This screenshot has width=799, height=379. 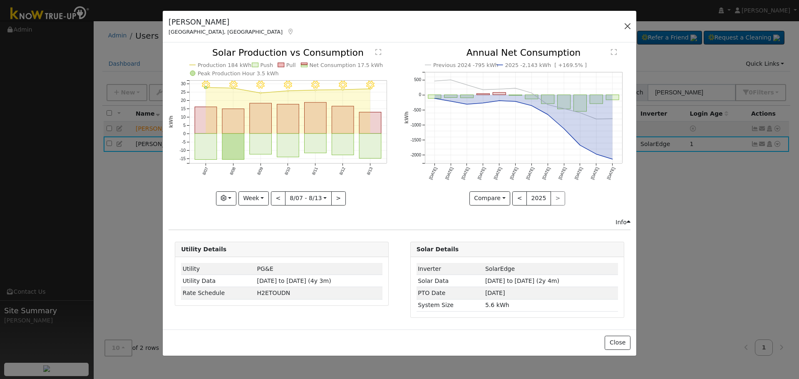 I want to click on text: 10, so click(x=184, y=117).